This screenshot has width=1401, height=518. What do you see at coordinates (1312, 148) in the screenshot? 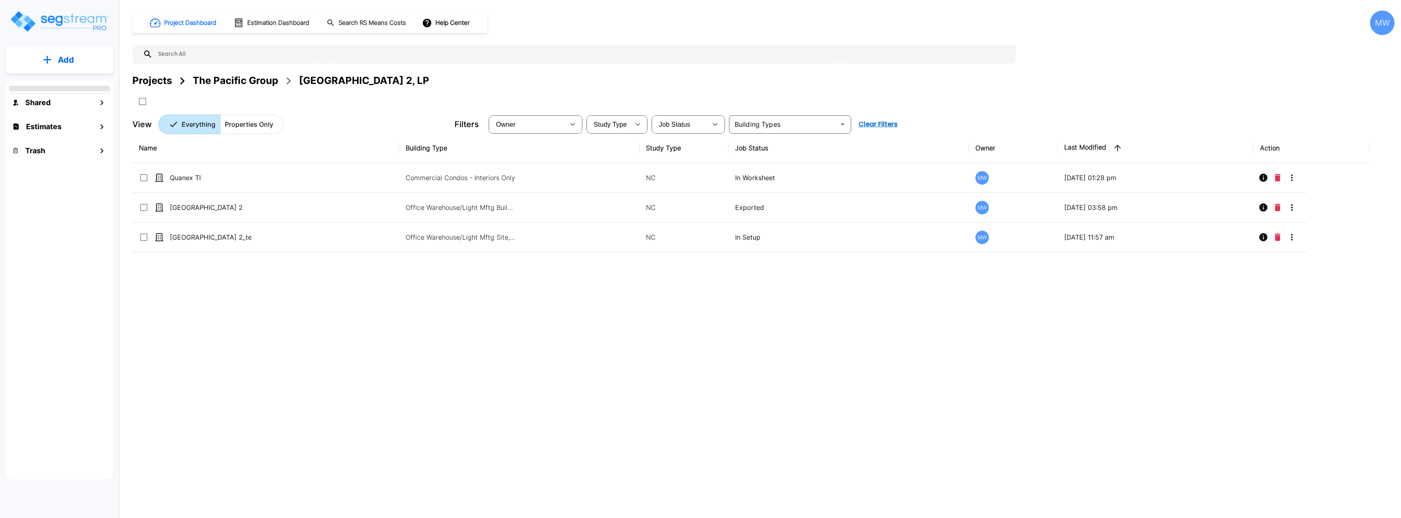
I see `th: Action` at bounding box center [1312, 148].